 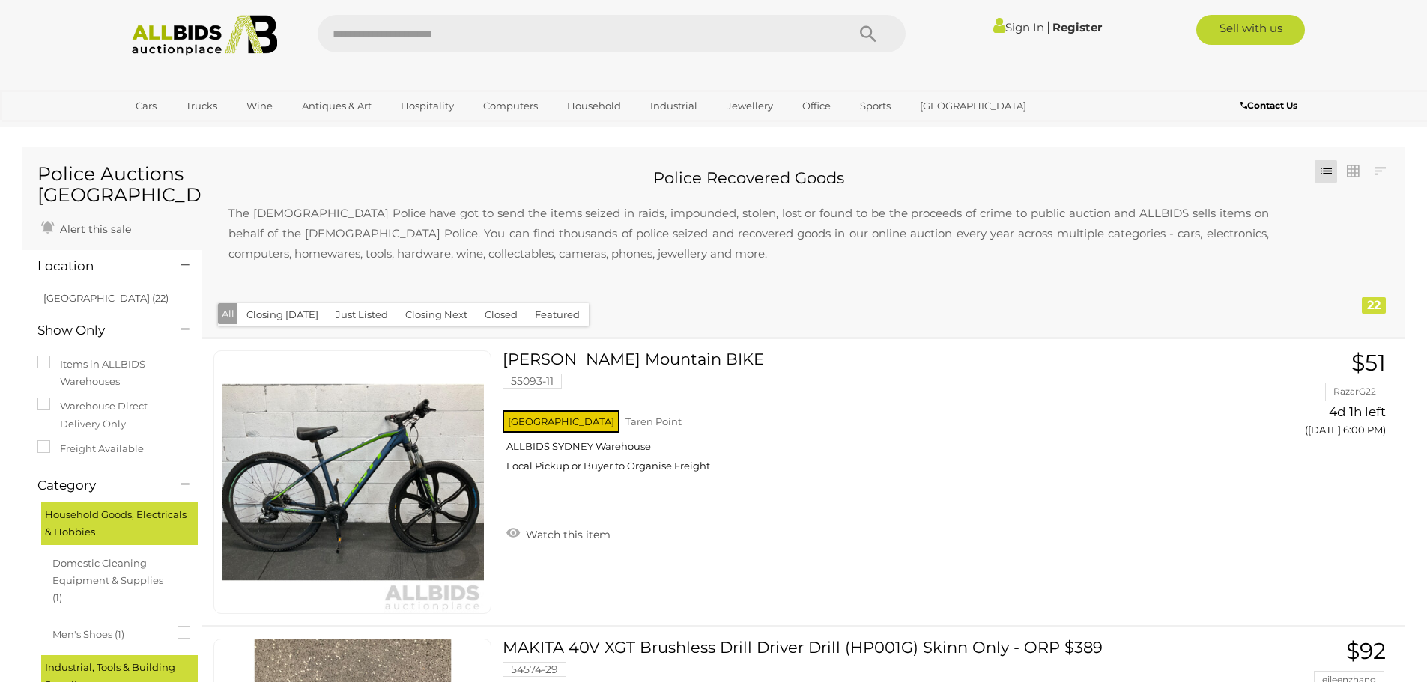 What do you see at coordinates (510, 106) in the screenshot?
I see `a: Computers` at bounding box center [510, 106].